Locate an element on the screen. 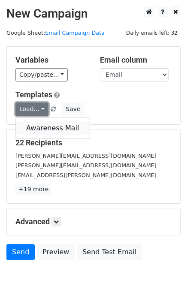  h5: 22 Recipients is located at coordinates (93, 143).